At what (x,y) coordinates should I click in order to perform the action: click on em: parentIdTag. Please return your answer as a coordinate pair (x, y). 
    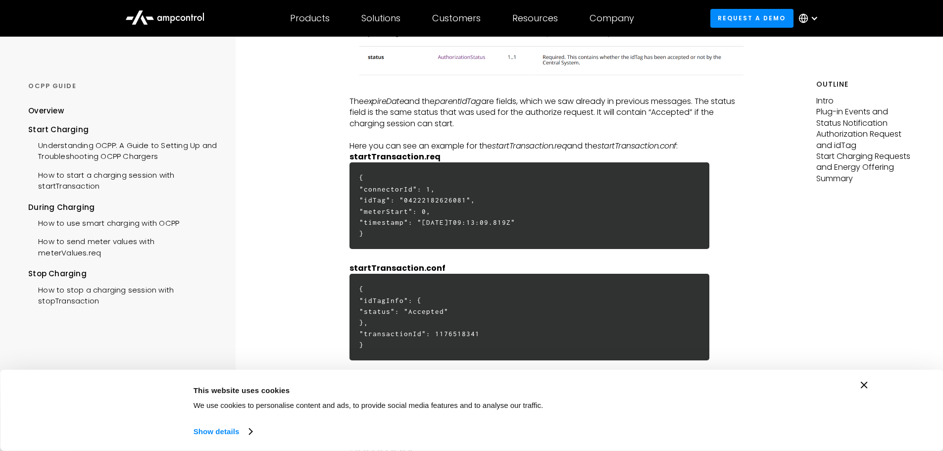
    Looking at the image, I should click on (458, 101).